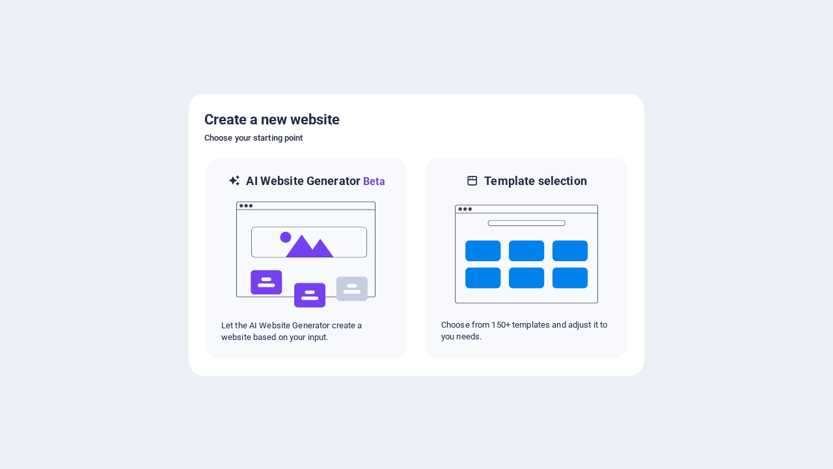 This screenshot has width=833, height=469. I want to click on img: ai, so click(307, 255).